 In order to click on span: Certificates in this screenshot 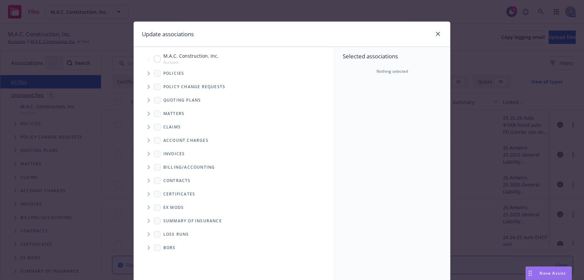, I will do `click(179, 194)`.